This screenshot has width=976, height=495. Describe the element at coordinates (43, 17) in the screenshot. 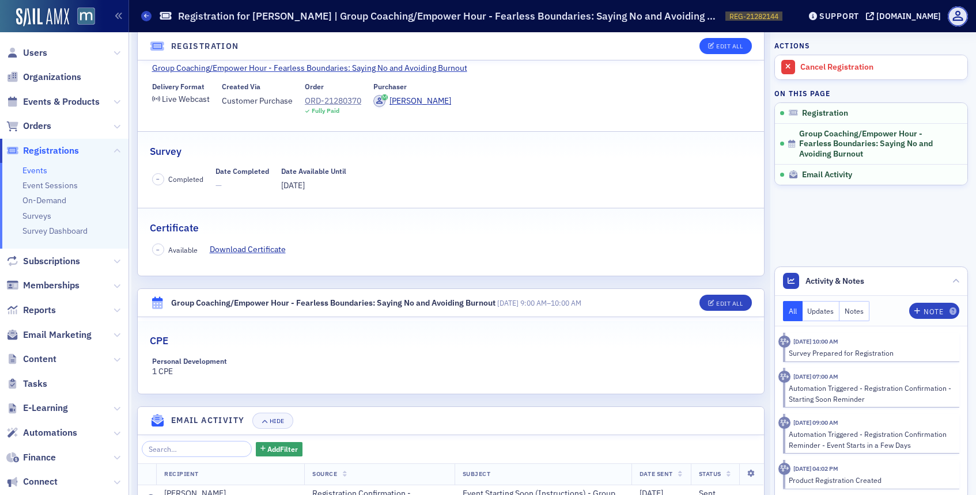

I see `a: SailAMX` at that location.